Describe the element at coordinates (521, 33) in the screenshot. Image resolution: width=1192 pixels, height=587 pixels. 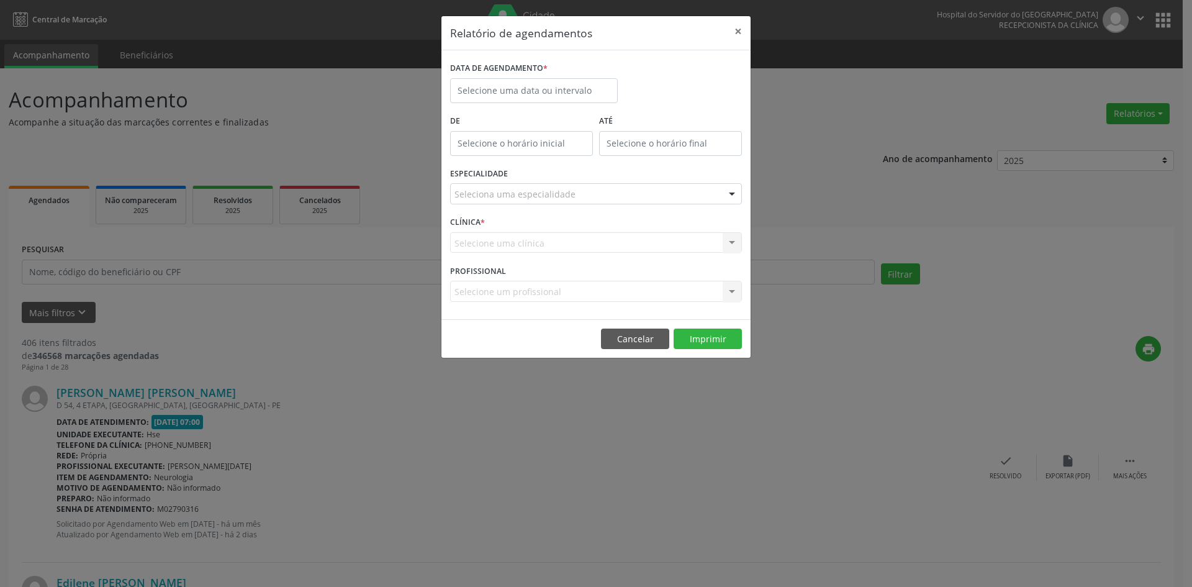
I see `h5: Relatório de agendamentos` at that location.